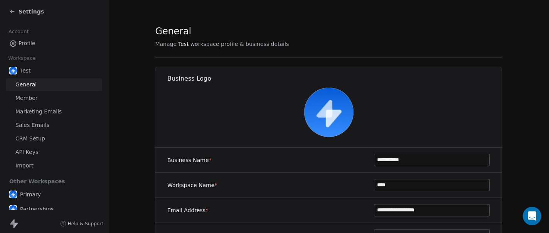  What do you see at coordinates (27, 12) in the screenshot?
I see `a: Settings` at bounding box center [27, 12].